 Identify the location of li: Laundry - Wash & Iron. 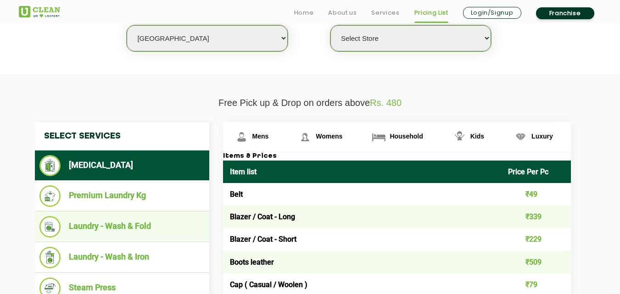
(122, 257).